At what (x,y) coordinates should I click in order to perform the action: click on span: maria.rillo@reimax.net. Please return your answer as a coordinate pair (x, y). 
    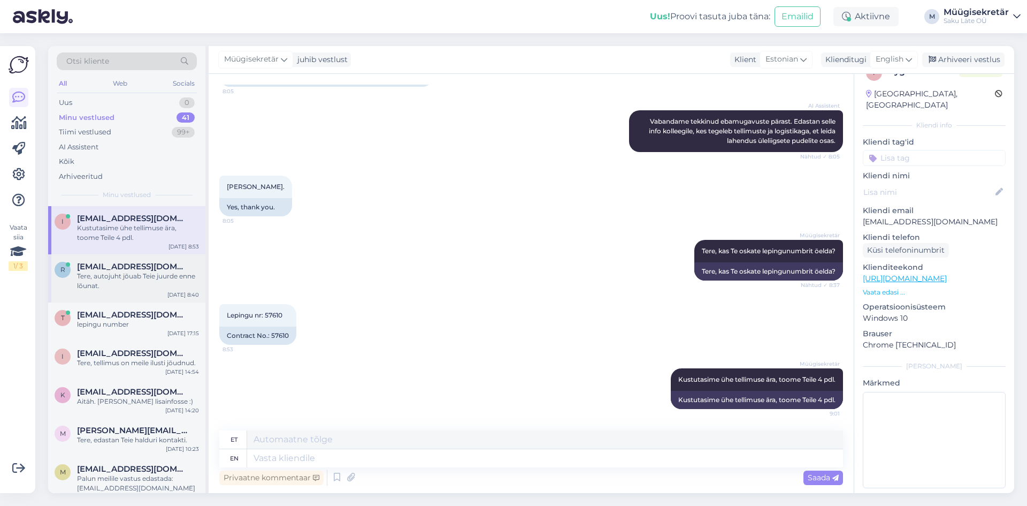
    Looking at the image, I should click on (133, 430).